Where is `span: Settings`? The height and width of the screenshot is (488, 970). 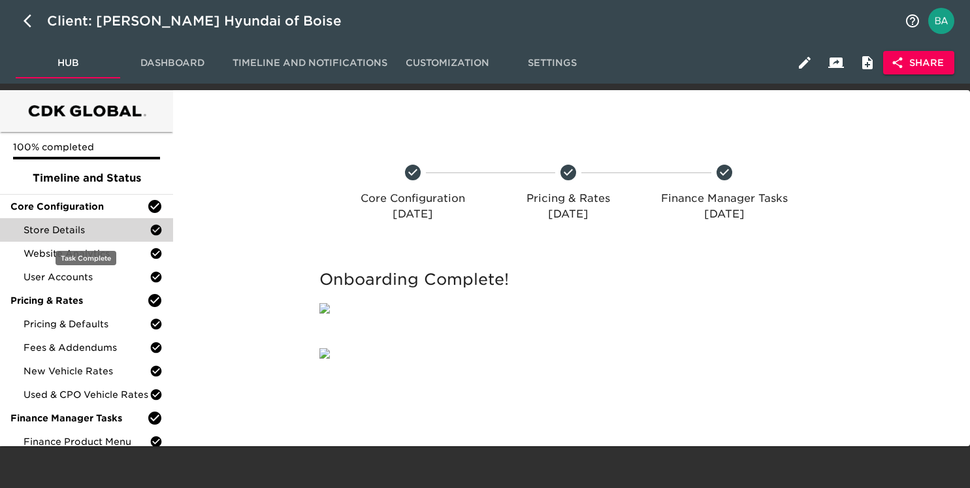
span: Settings is located at coordinates (552, 63).